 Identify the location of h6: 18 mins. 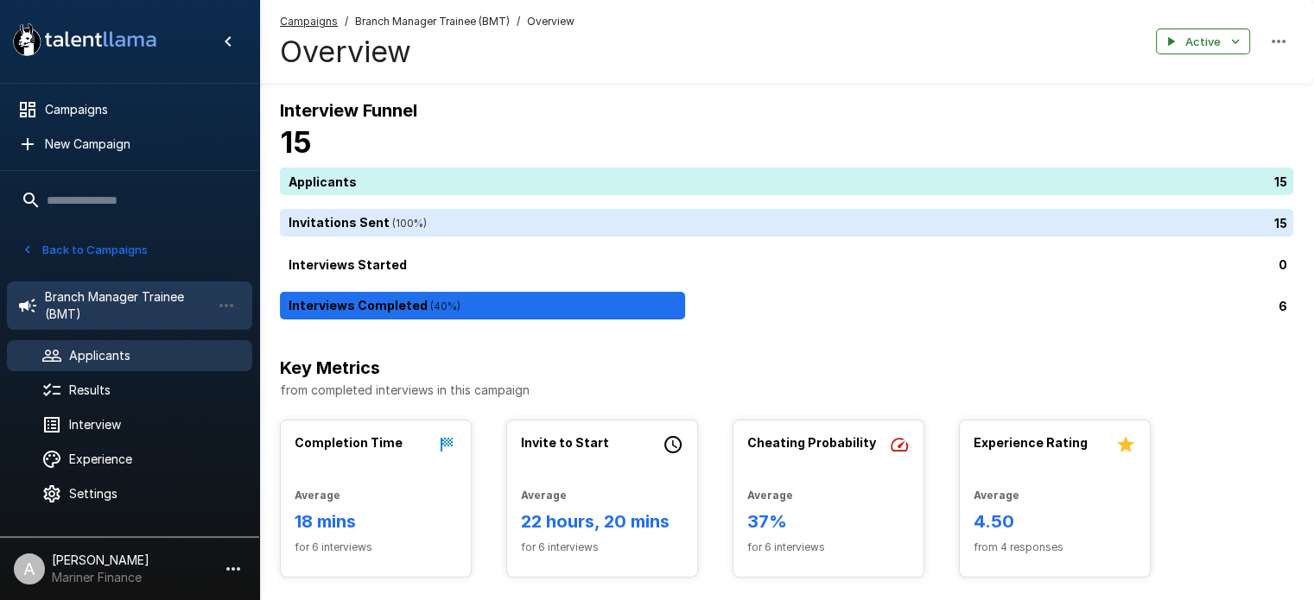
(376, 522).